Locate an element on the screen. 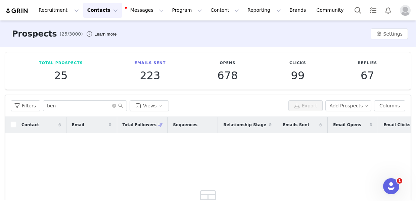 This screenshot has width=416, height=201. p: 678 is located at coordinates (227, 76).